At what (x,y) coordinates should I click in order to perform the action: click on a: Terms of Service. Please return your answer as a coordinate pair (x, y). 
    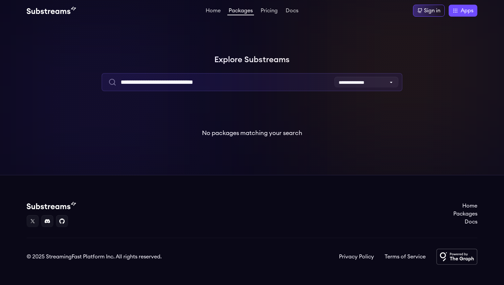
    Looking at the image, I should click on (405, 257).